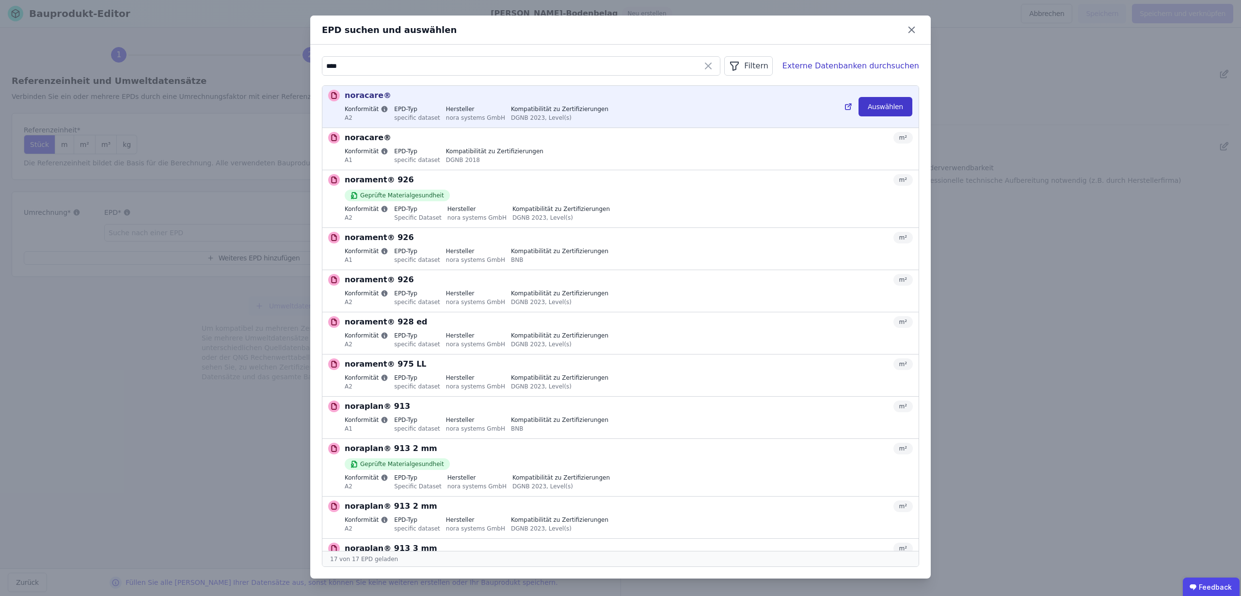  Describe the element at coordinates (748, 66) in the screenshot. I see `div: Filtern` at that location.